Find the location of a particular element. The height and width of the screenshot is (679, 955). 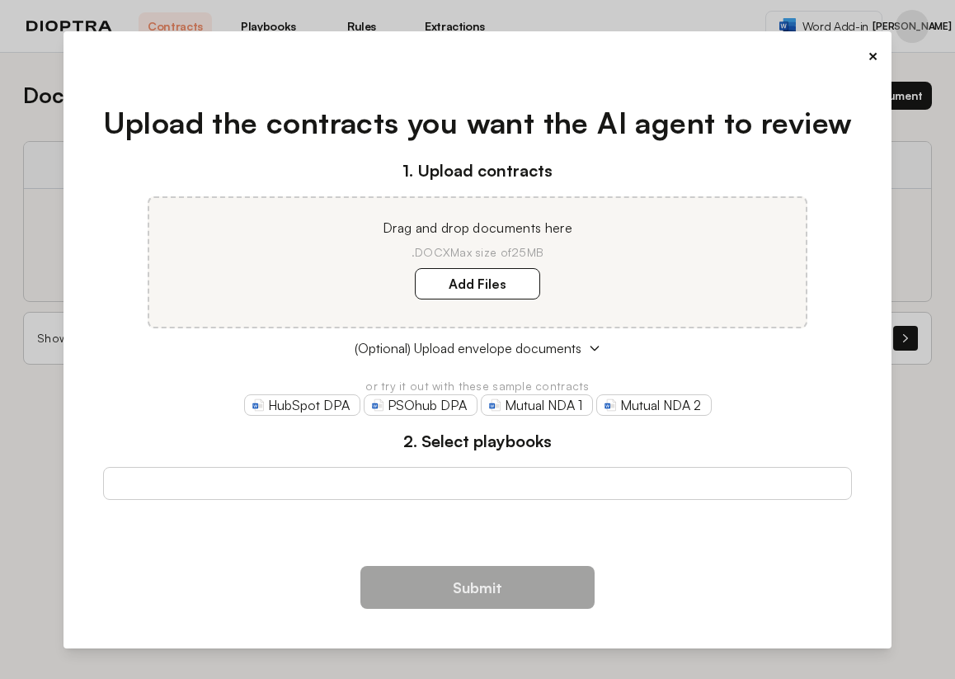

p: or try it out with these sample contracts is located at coordinates (478, 386).